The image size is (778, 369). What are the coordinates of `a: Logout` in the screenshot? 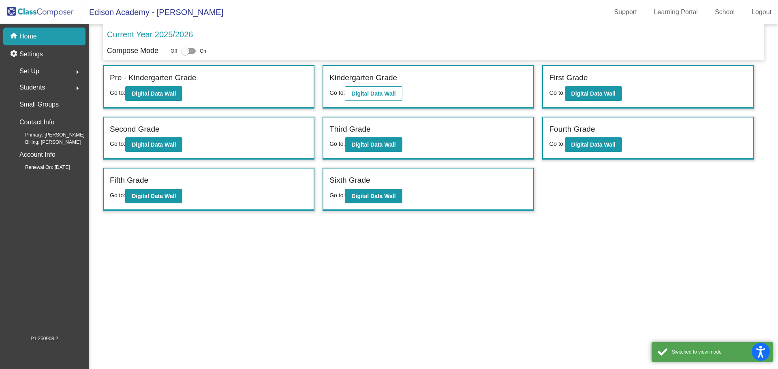 It's located at (762, 12).